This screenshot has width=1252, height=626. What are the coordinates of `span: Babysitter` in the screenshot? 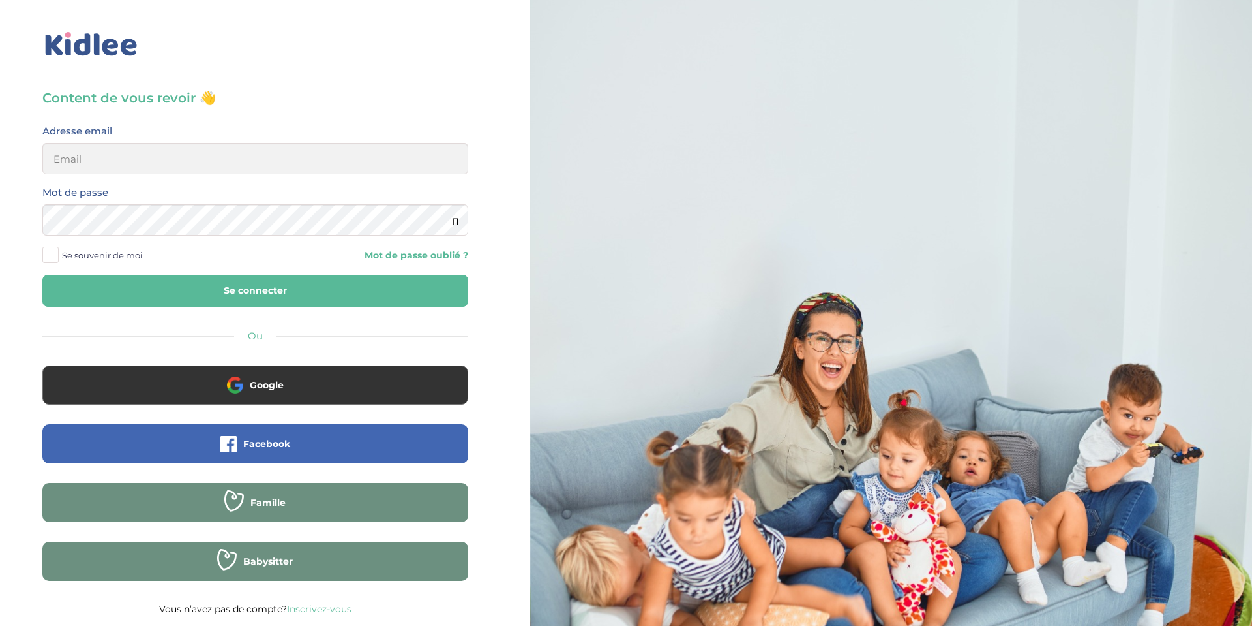 It's located at (268, 561).